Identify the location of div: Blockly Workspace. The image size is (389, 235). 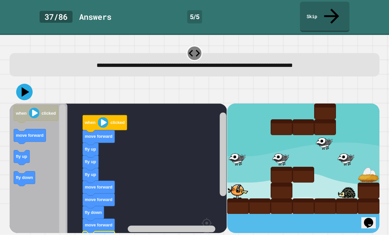
(118, 168).